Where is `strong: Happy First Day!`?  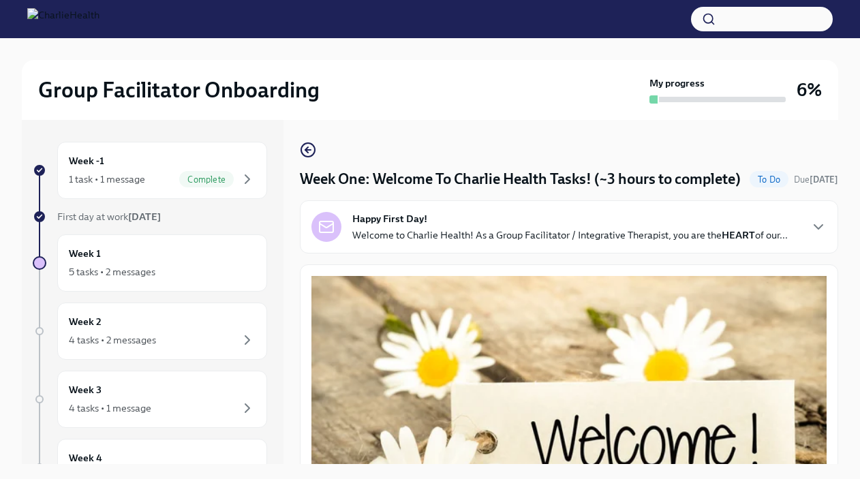 strong: Happy First Day! is located at coordinates (390, 219).